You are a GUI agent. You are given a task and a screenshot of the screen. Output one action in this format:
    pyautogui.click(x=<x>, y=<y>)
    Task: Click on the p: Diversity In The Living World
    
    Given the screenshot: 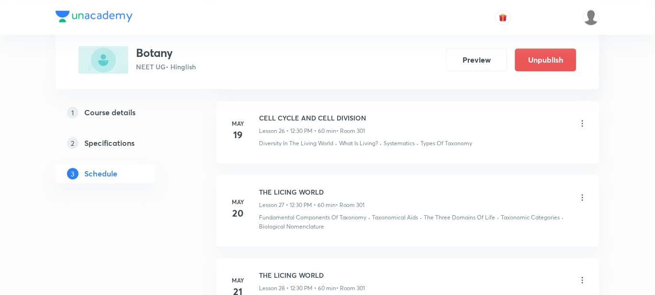 What is the action you would take?
    pyautogui.click(x=296, y=144)
    